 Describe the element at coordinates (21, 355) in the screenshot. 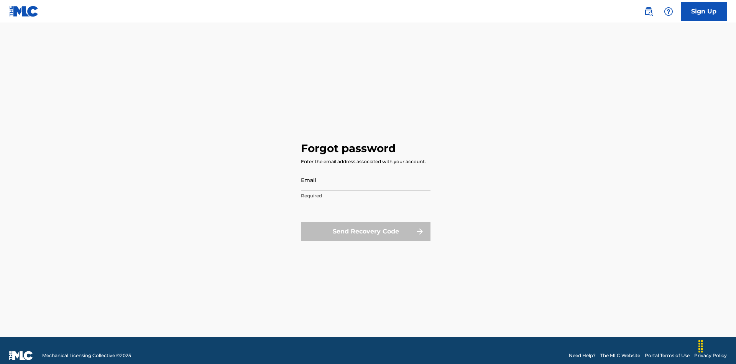

I see `img: logo` at that location.